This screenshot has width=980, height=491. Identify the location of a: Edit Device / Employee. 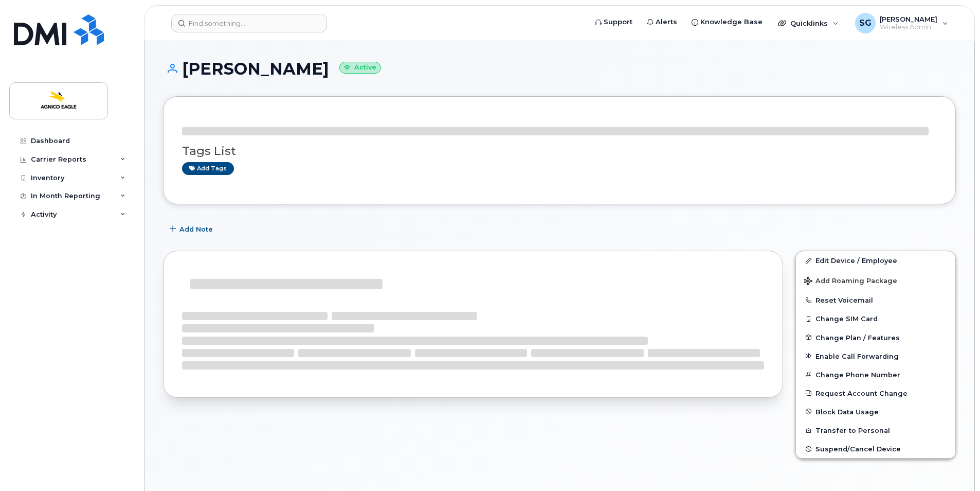
(876, 260).